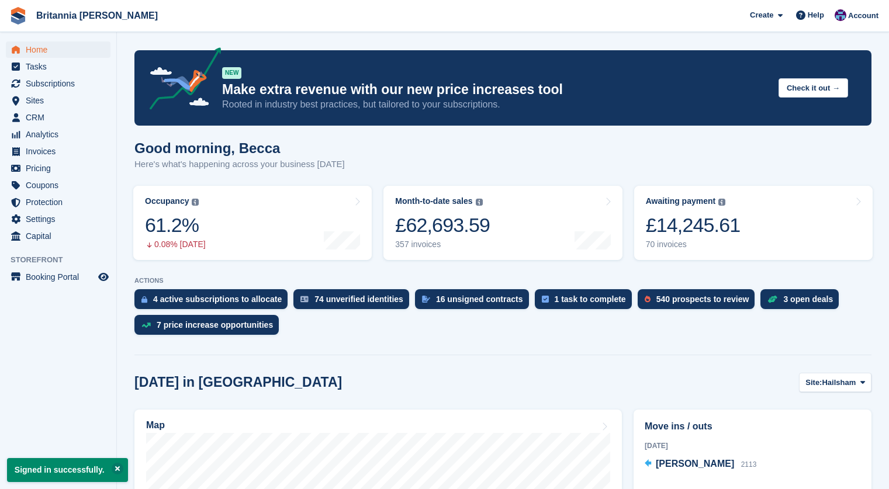  What do you see at coordinates (503, 281) in the screenshot?
I see `p: ACTIONS` at bounding box center [503, 281].